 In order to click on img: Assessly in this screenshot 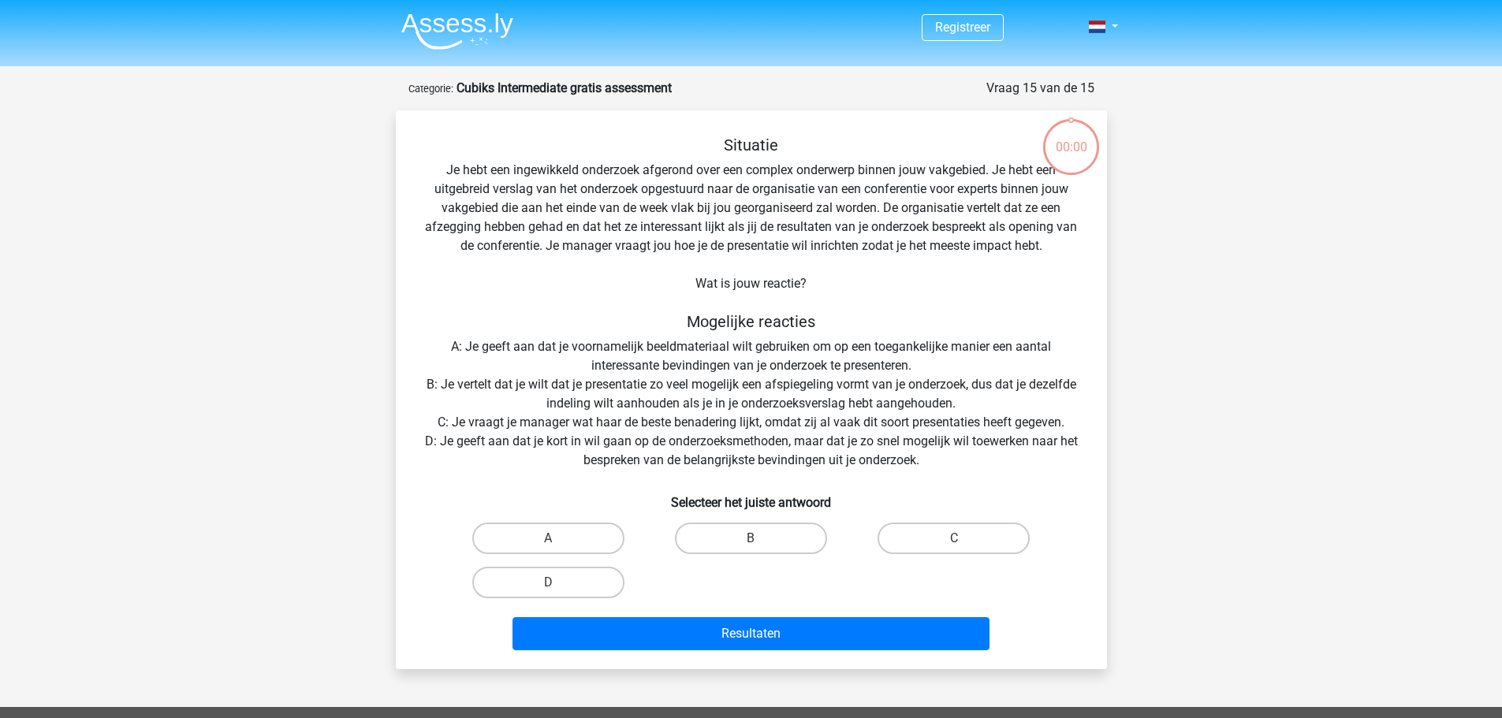, I will do `click(457, 31)`.